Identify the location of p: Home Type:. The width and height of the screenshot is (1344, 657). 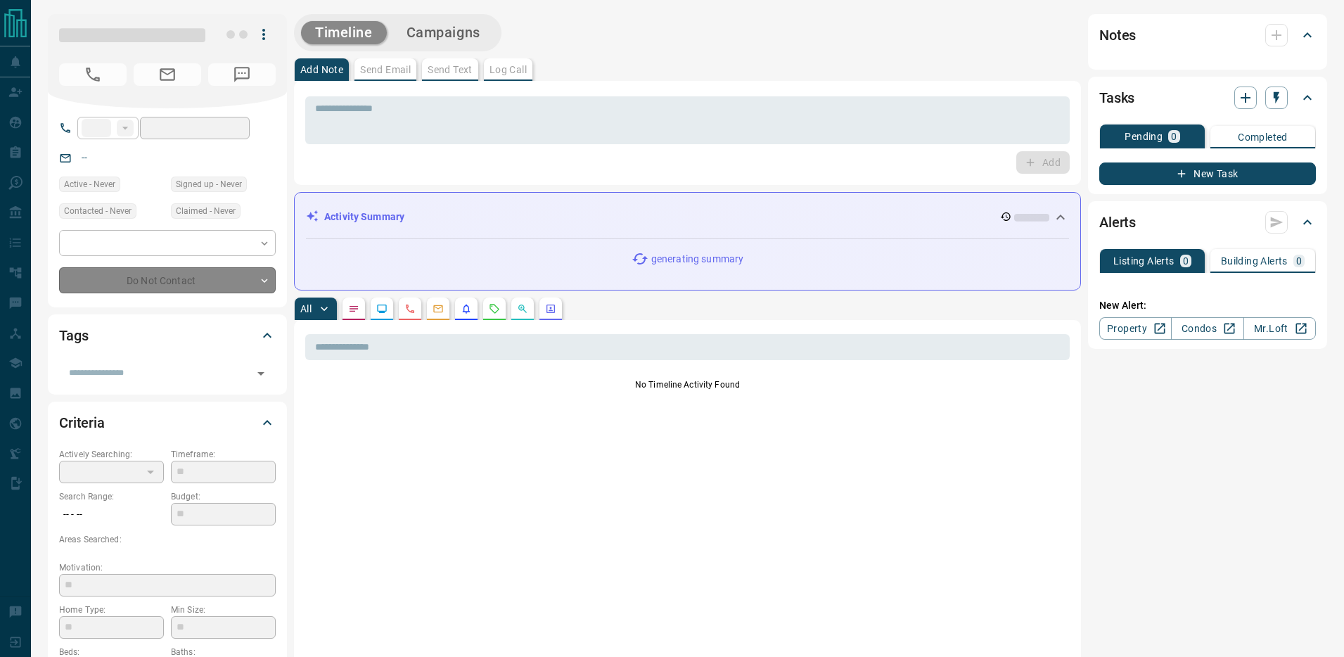
(111, 610).